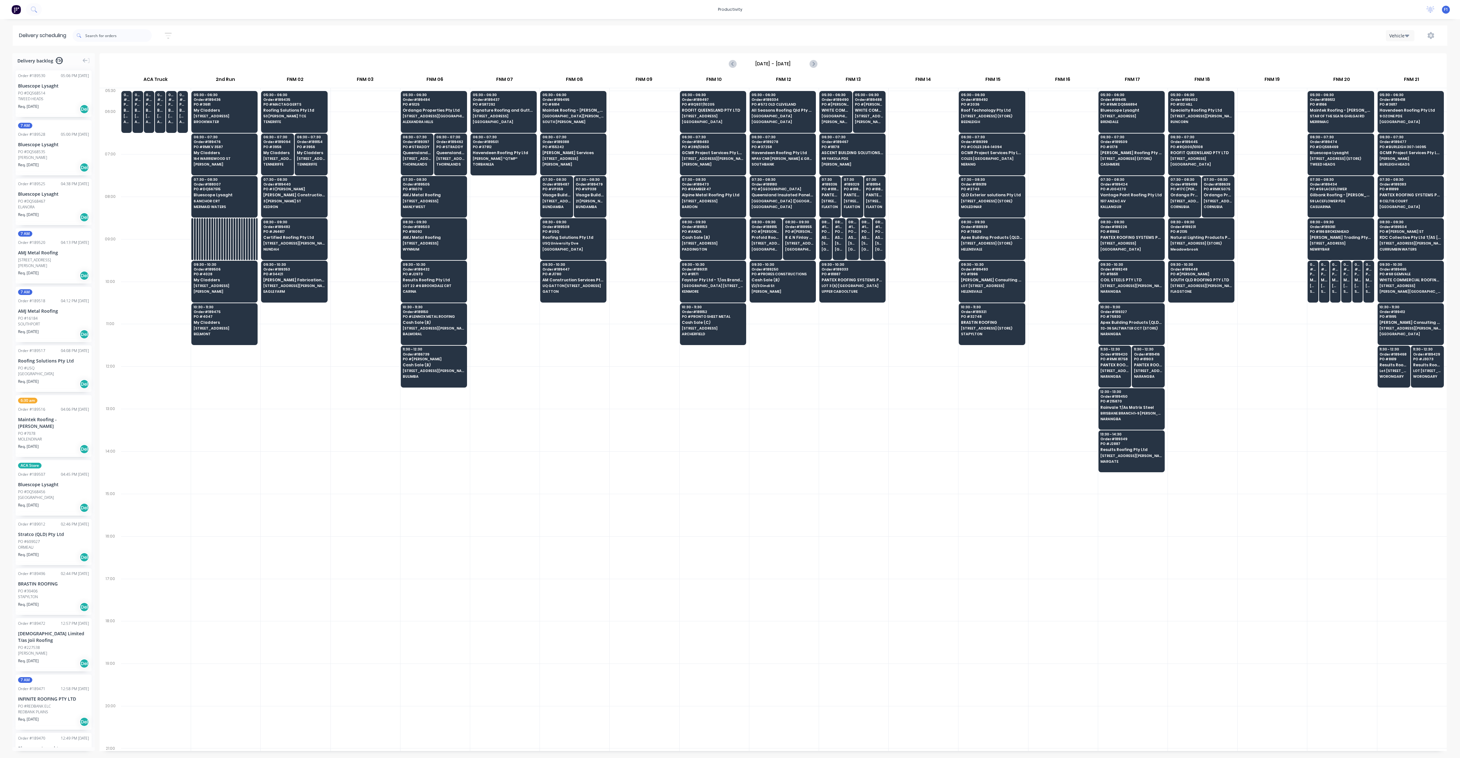  What do you see at coordinates (183, 100) in the screenshot?
I see `span: # 189439` at bounding box center [183, 100].